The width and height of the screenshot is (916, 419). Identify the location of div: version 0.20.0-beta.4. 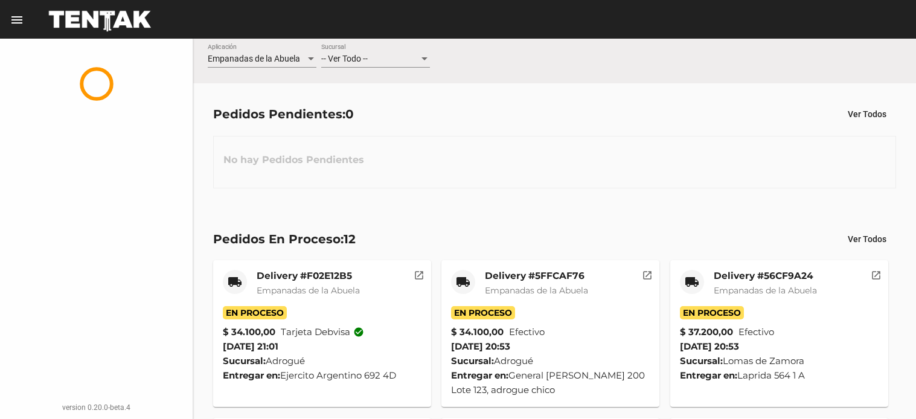
(96, 408).